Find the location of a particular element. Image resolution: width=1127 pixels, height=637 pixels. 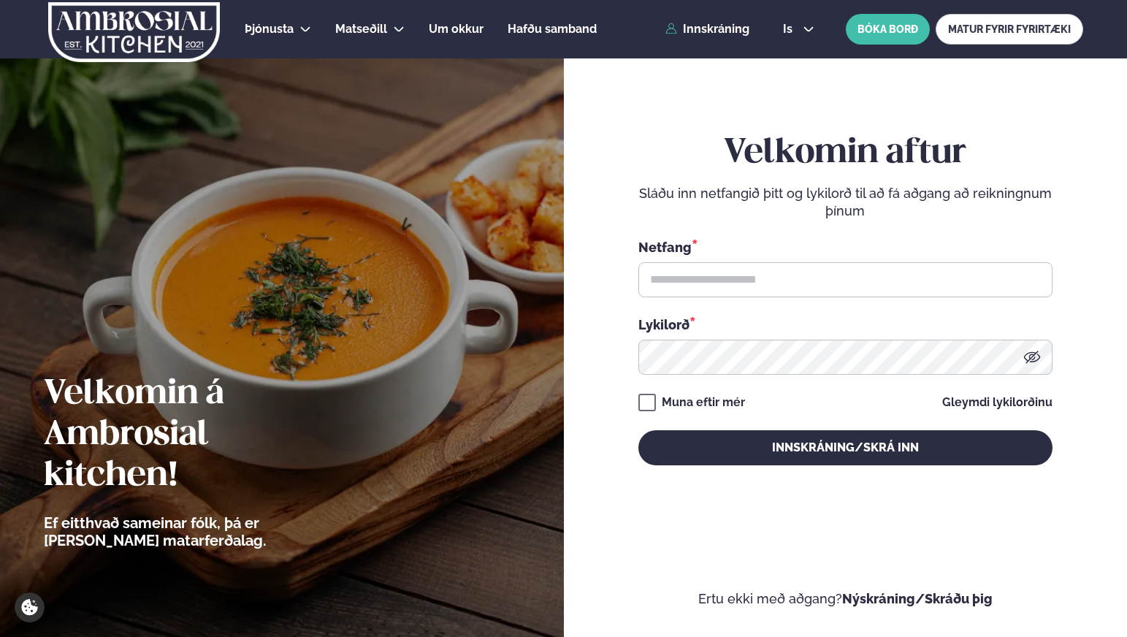

span: Hafðu samband is located at coordinates (552, 28).